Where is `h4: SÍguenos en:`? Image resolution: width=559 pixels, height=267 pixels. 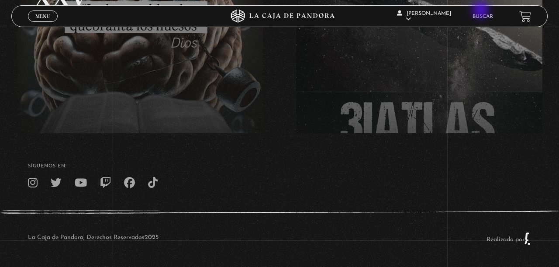 h4: SÍguenos en: is located at coordinates (279, 166).